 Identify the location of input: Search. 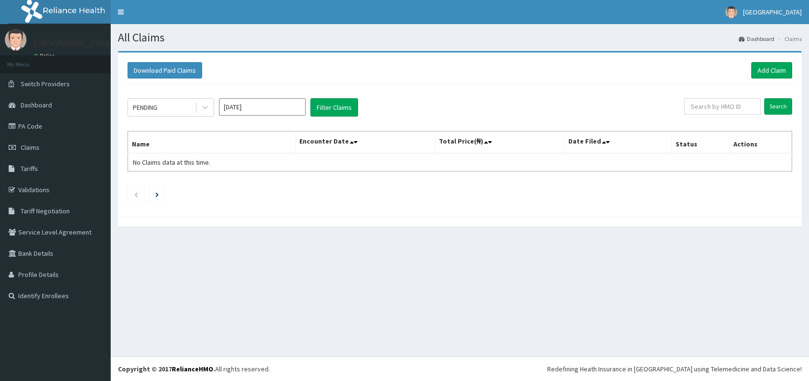
(778, 106).